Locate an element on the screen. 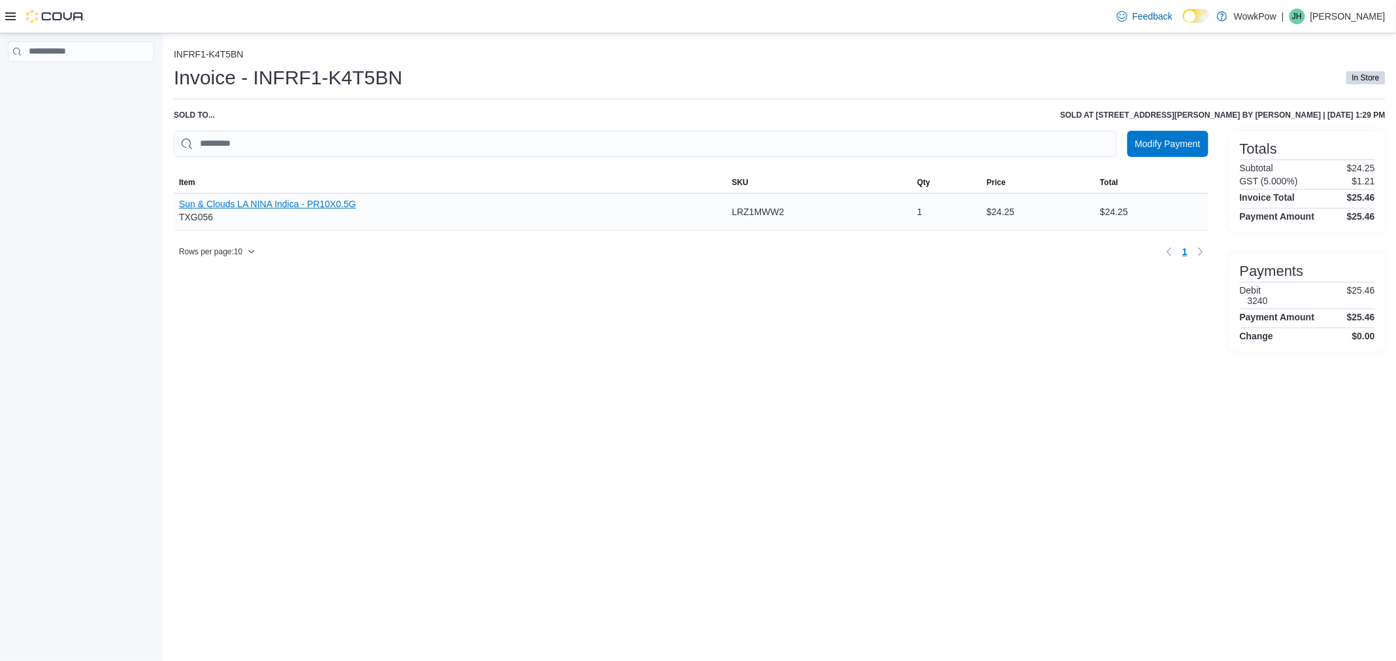 Image resolution: width=1396 pixels, height=661 pixels. a: Feedback is located at coordinates (1145, 16).